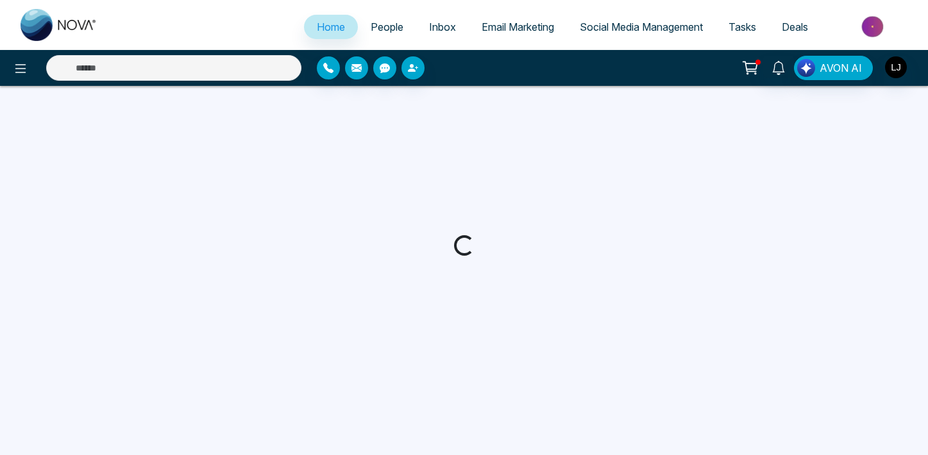 Image resolution: width=928 pixels, height=455 pixels. I want to click on a: Inbox, so click(442, 27).